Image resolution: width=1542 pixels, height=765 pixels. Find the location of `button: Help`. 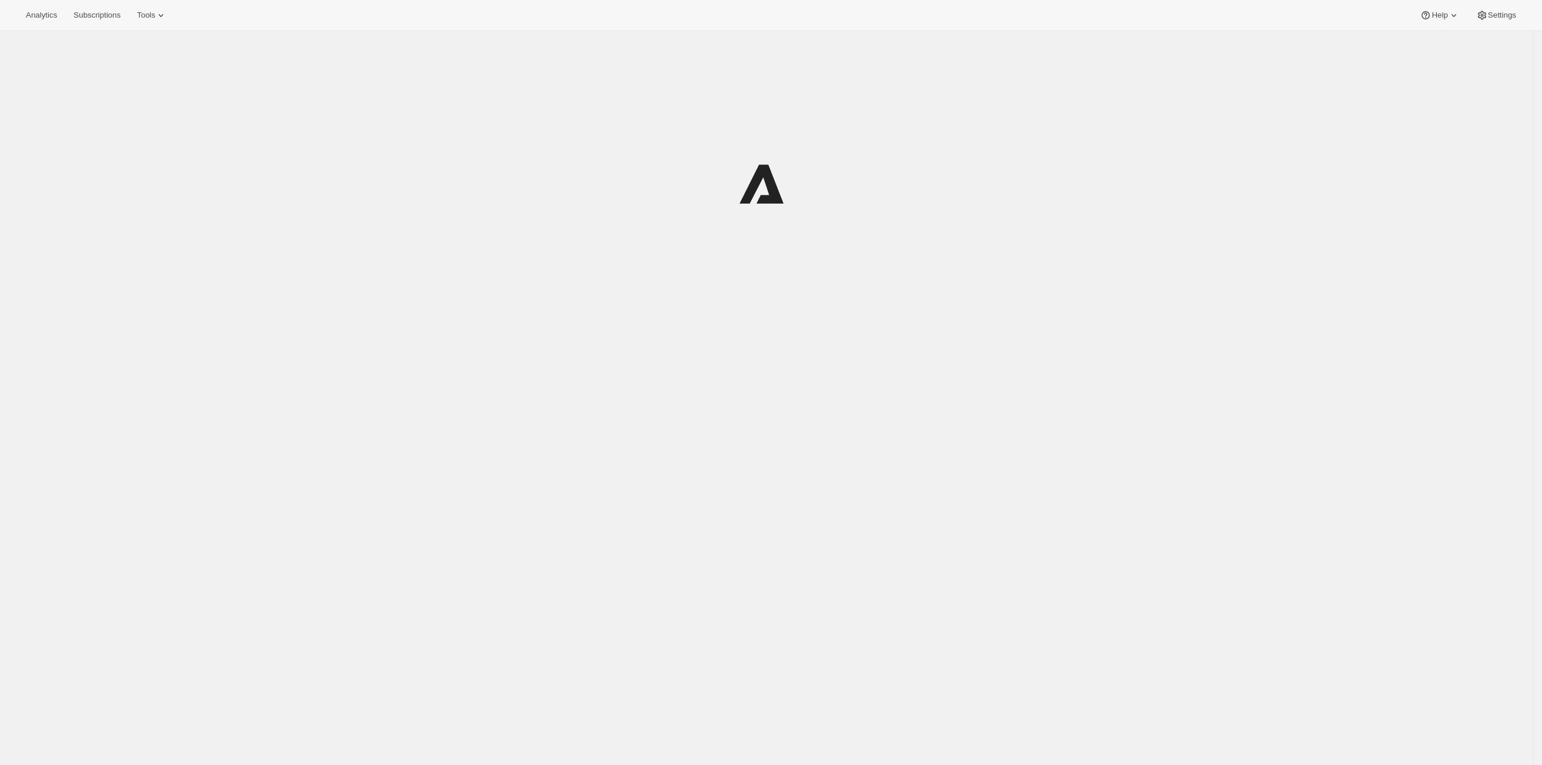

button: Help is located at coordinates (1439, 15).